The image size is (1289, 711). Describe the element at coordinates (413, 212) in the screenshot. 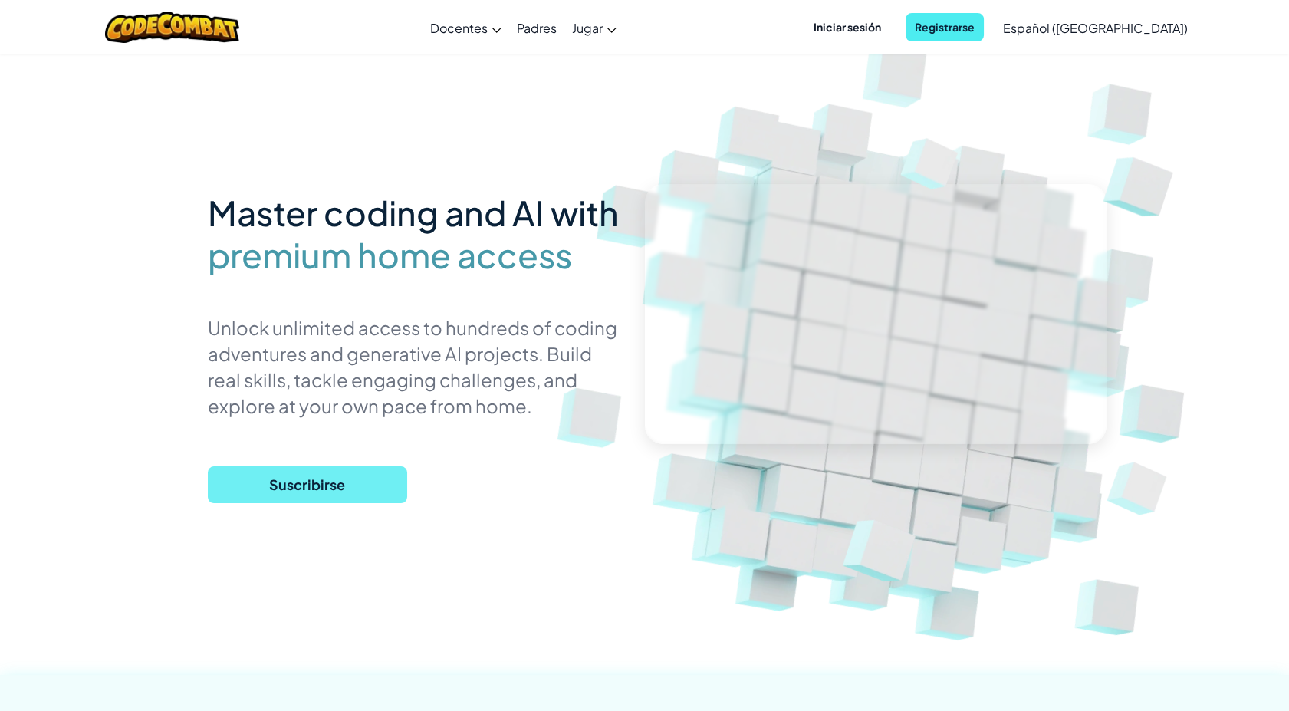

I see `span: Master coding and AI with` at that location.